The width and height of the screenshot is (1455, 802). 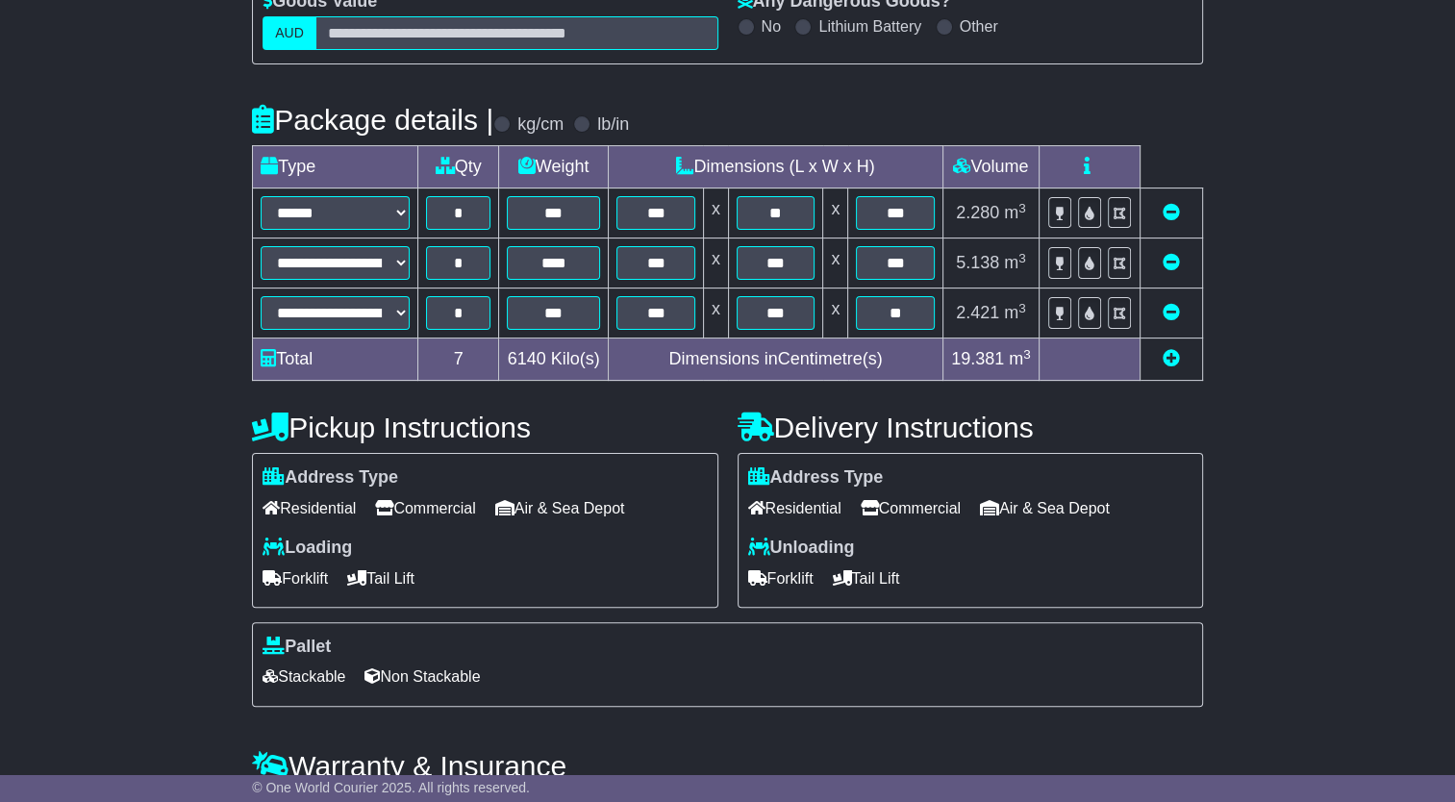 I want to click on td: Volume, so click(x=990, y=167).